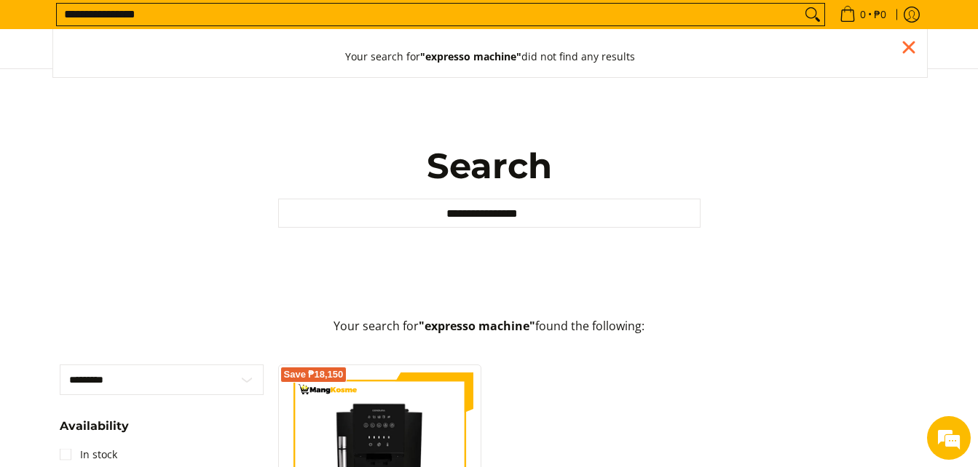 This screenshot has width=978, height=467. I want to click on span: Save ₱18,150, so click(314, 375).